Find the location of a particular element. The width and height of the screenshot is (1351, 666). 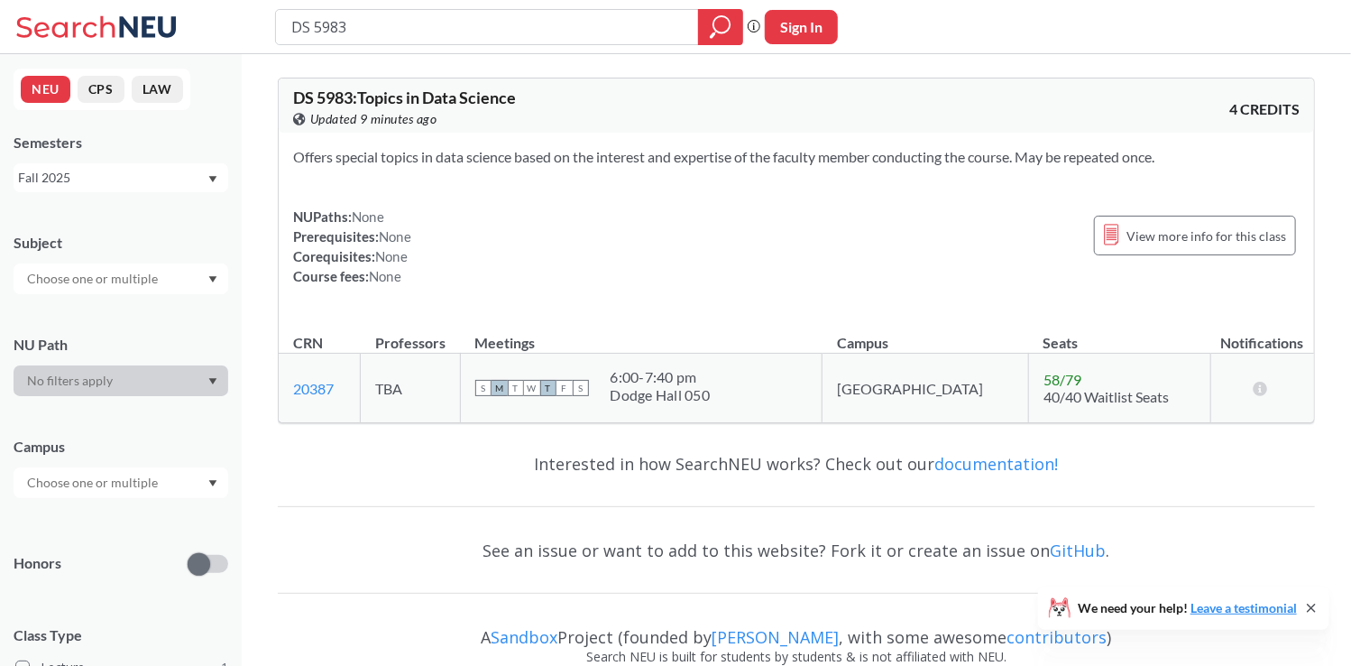

a: 20387 is located at coordinates (313, 388).